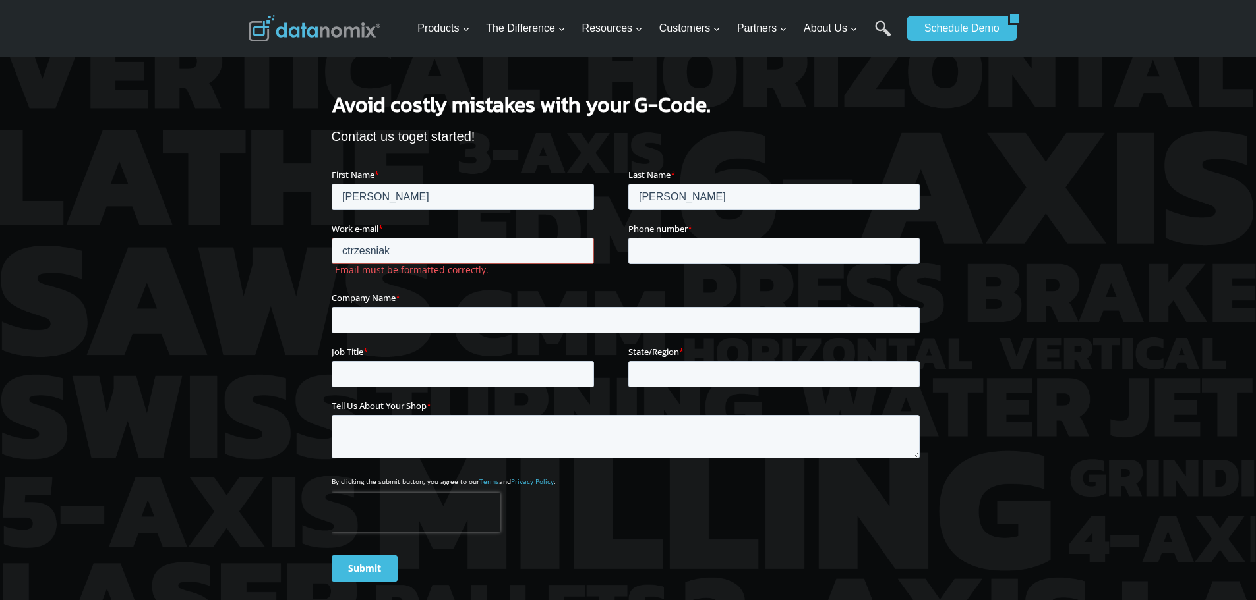  What do you see at coordinates (314, 28) in the screenshot?
I see `img: Datanomix` at bounding box center [314, 28].